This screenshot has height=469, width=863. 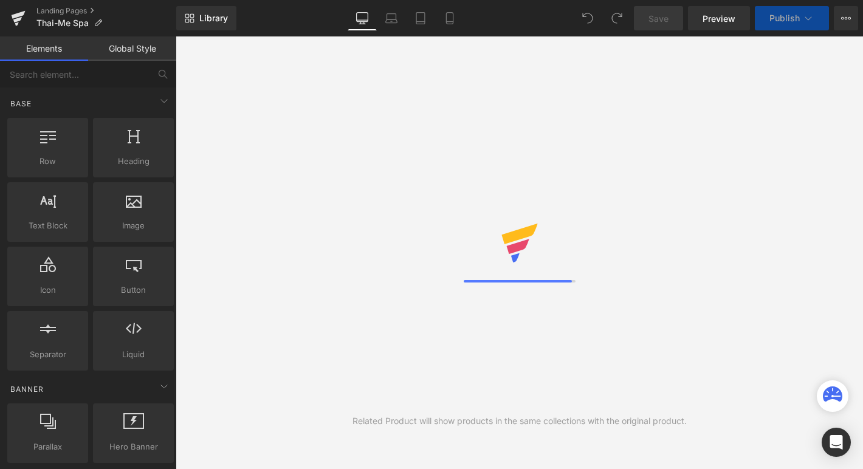 What do you see at coordinates (719, 18) in the screenshot?
I see `a: Preview` at bounding box center [719, 18].